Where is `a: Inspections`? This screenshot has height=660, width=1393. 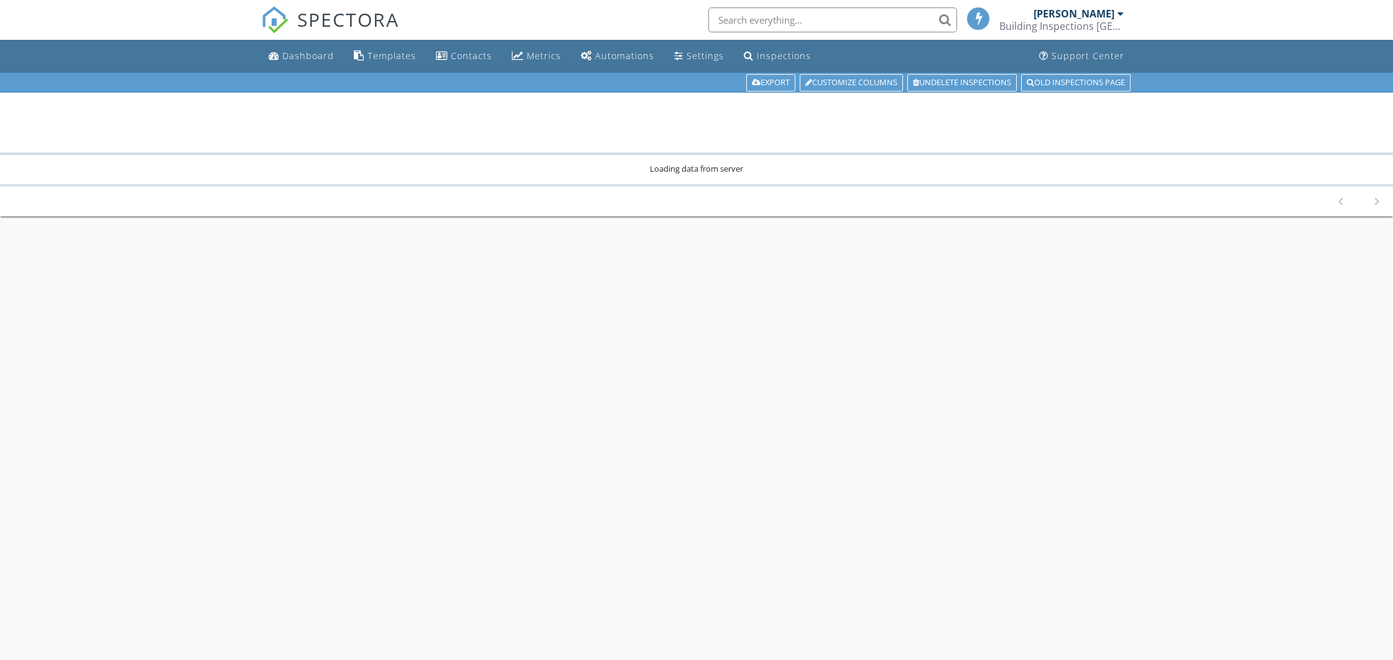
a: Inspections is located at coordinates (777, 56).